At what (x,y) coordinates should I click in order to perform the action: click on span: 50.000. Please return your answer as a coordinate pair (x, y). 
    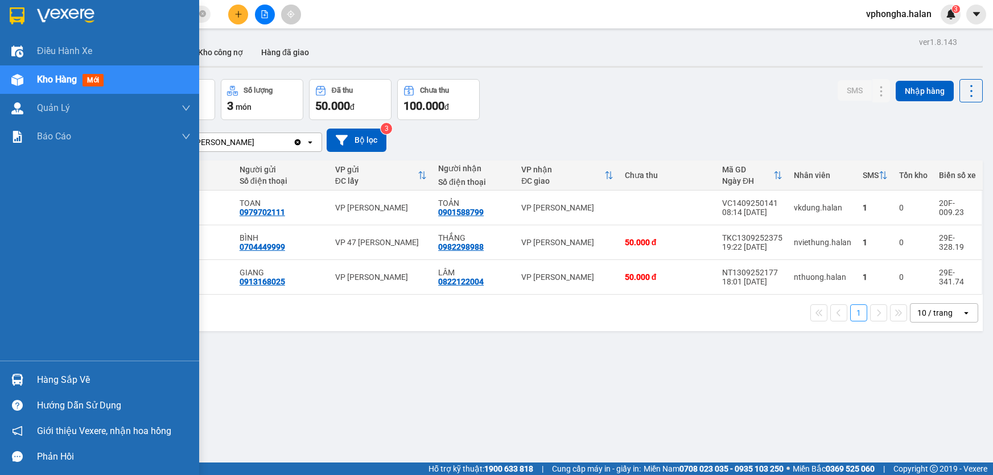
    Looking at the image, I should click on (332, 106).